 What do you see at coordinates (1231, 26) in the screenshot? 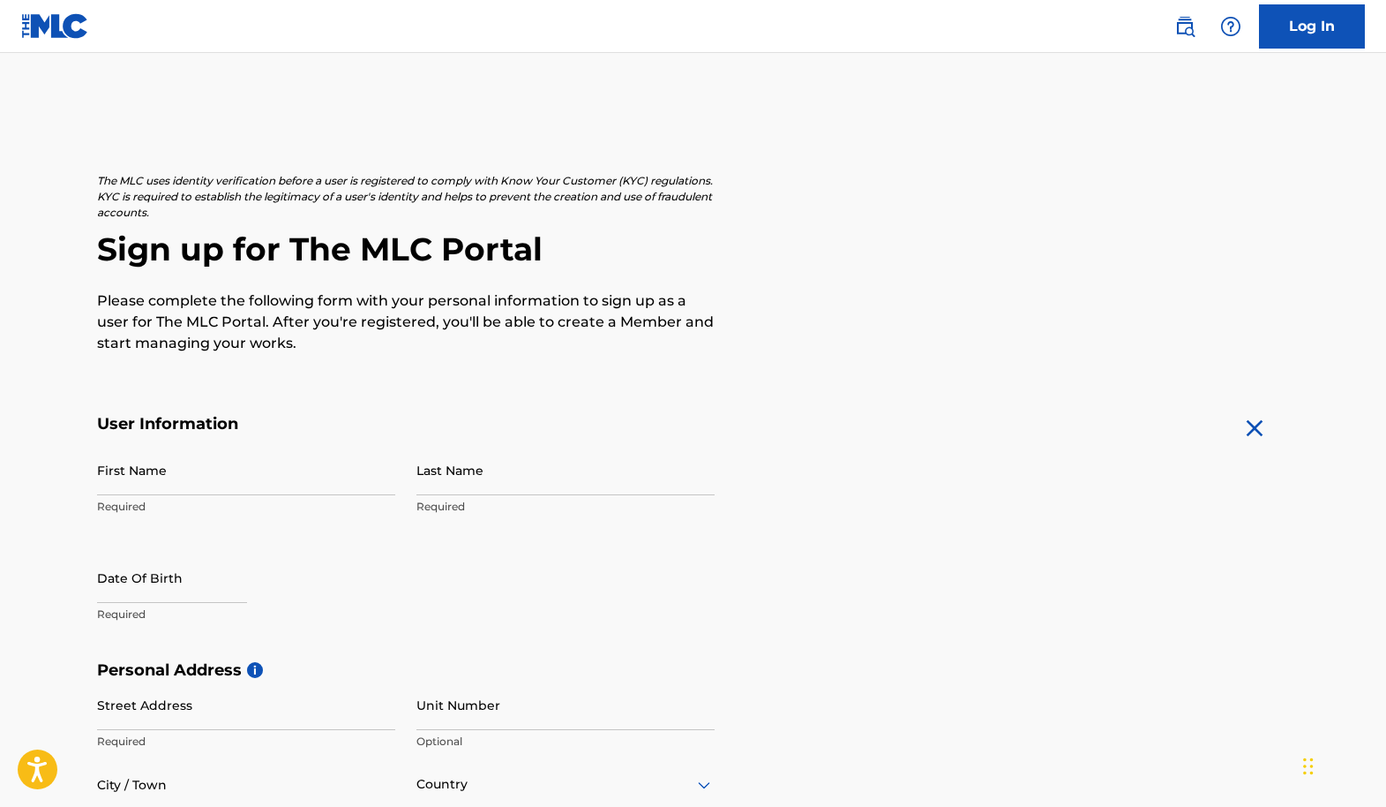
I see `img: help` at bounding box center [1231, 26].